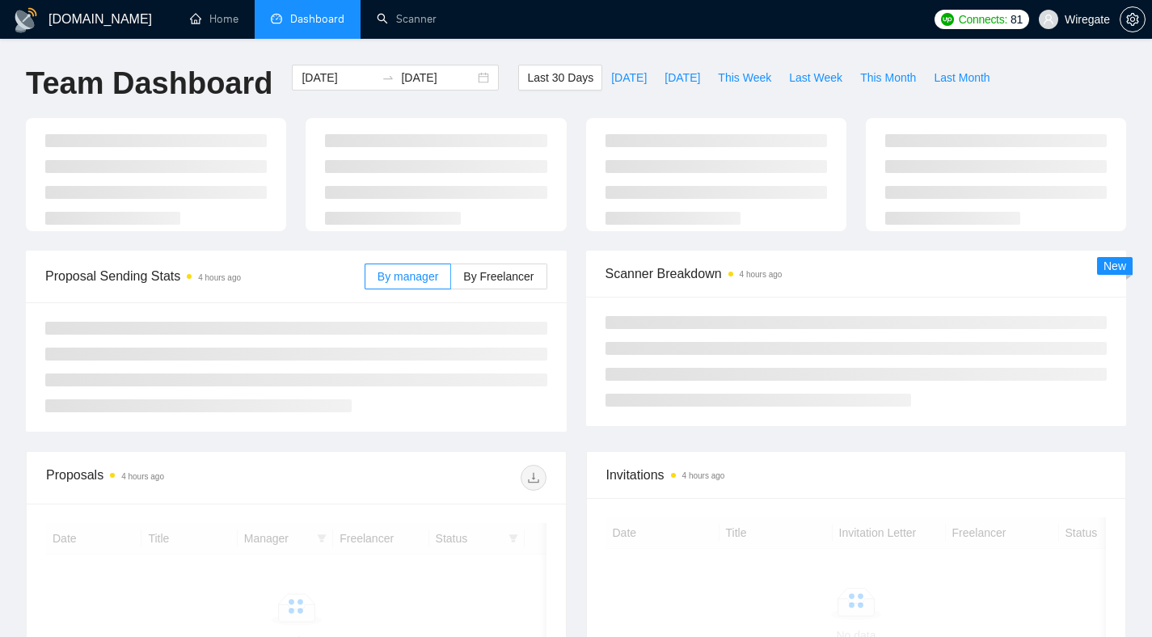  Describe the element at coordinates (277, 19) in the screenshot. I see `span: dashboard` at that location.